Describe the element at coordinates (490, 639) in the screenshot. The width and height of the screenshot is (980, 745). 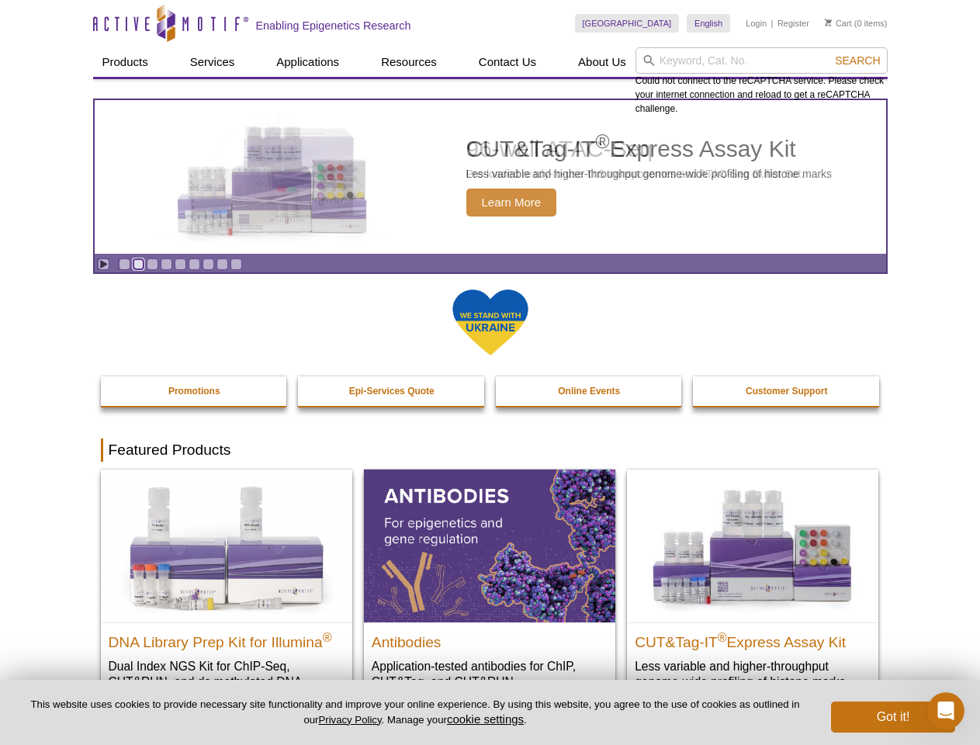
I see `h2: Antibodies` at that location.